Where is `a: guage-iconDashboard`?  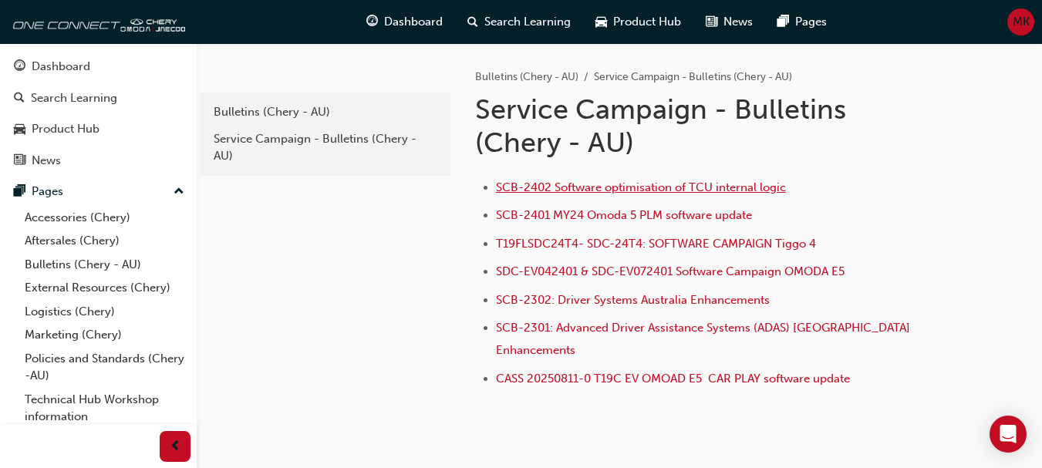 a: guage-iconDashboard is located at coordinates (404, 22).